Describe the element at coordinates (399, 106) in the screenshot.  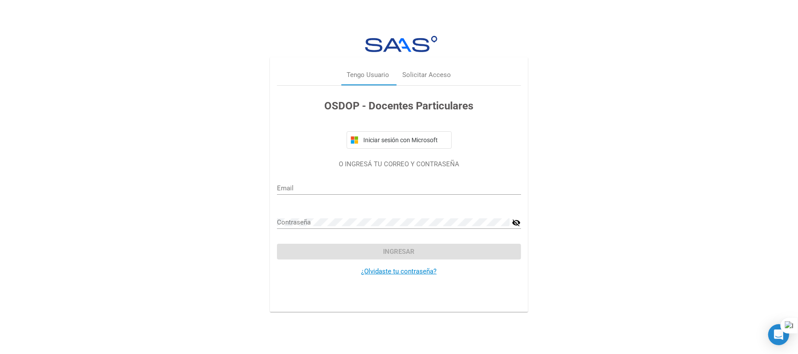
I see `h3: OSDOP - Docentes Particulares` at that location.